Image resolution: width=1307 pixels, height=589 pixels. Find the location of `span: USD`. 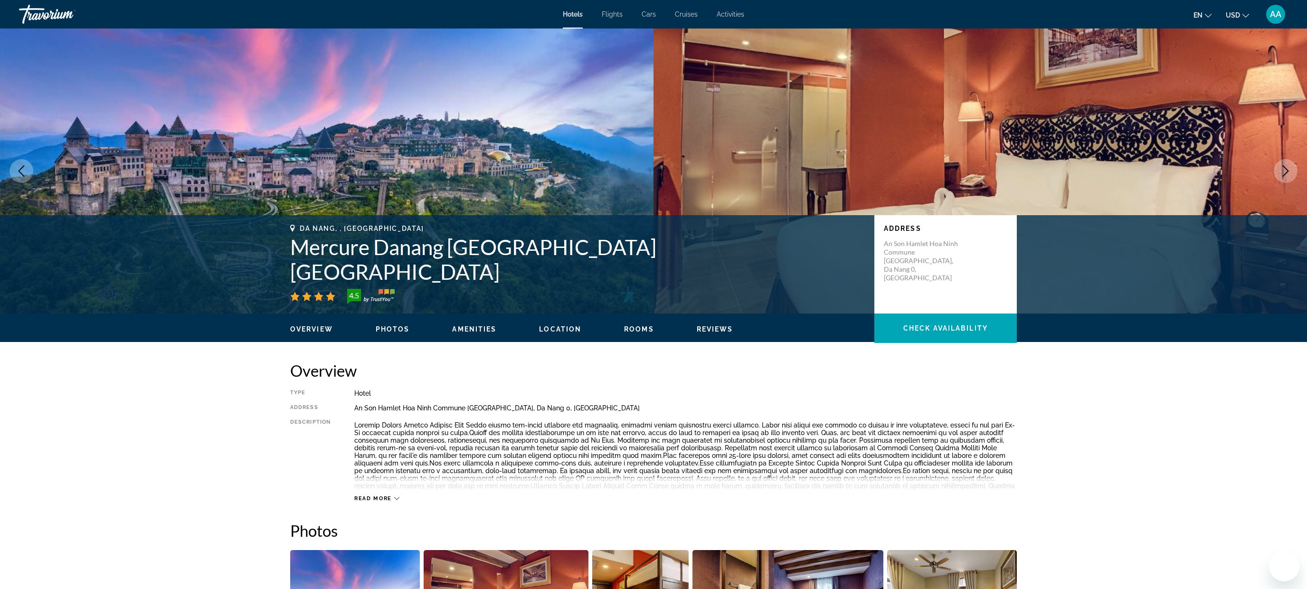

span: USD is located at coordinates (1233, 15).